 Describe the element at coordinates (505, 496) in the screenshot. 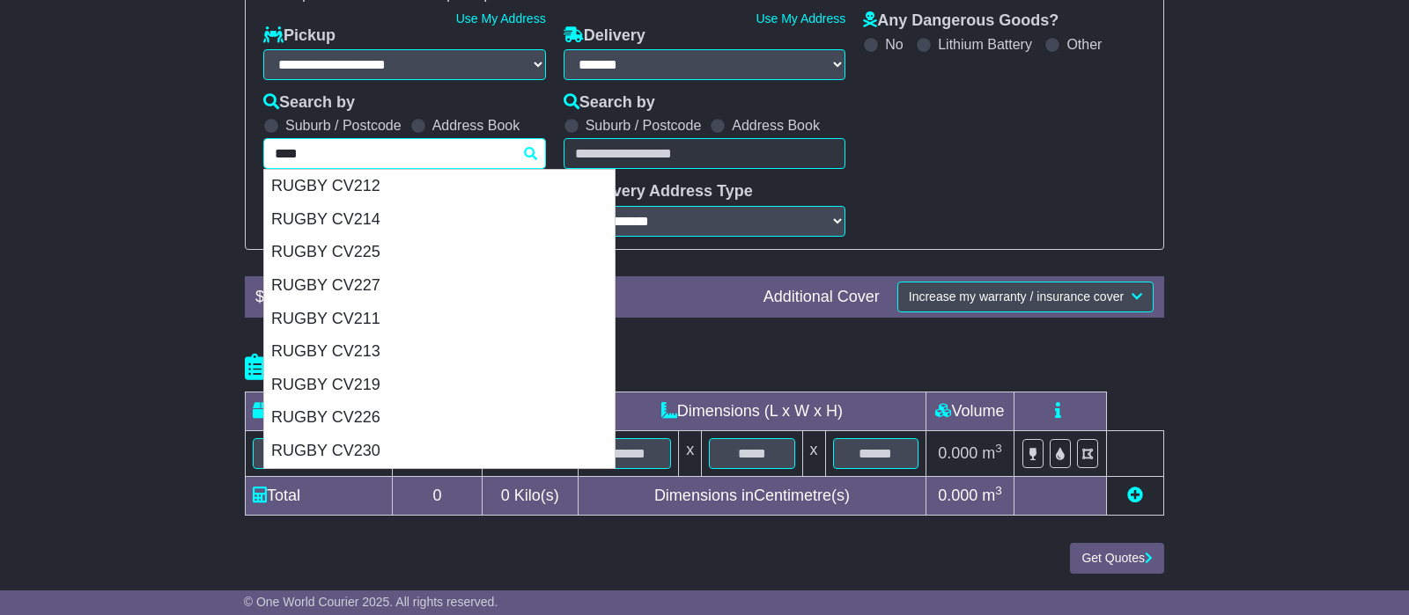

I see `span: 0` at that location.